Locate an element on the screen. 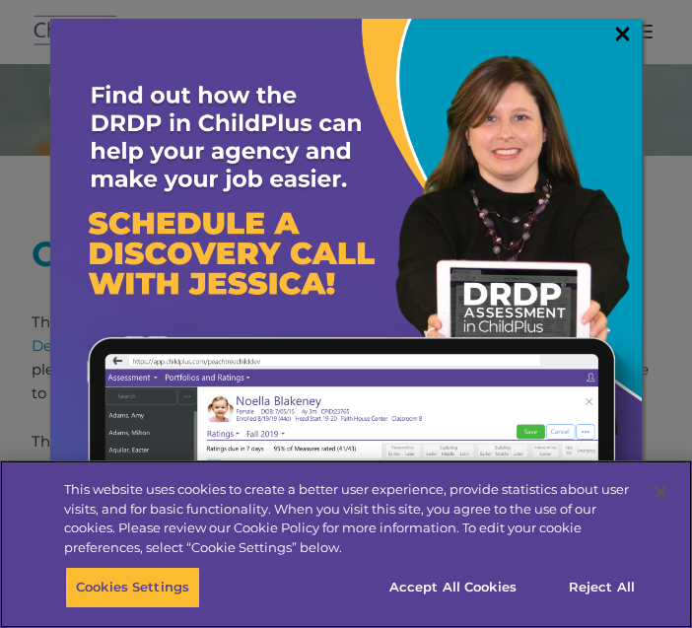 The image size is (692, 628). button: Close is located at coordinates (660, 492).